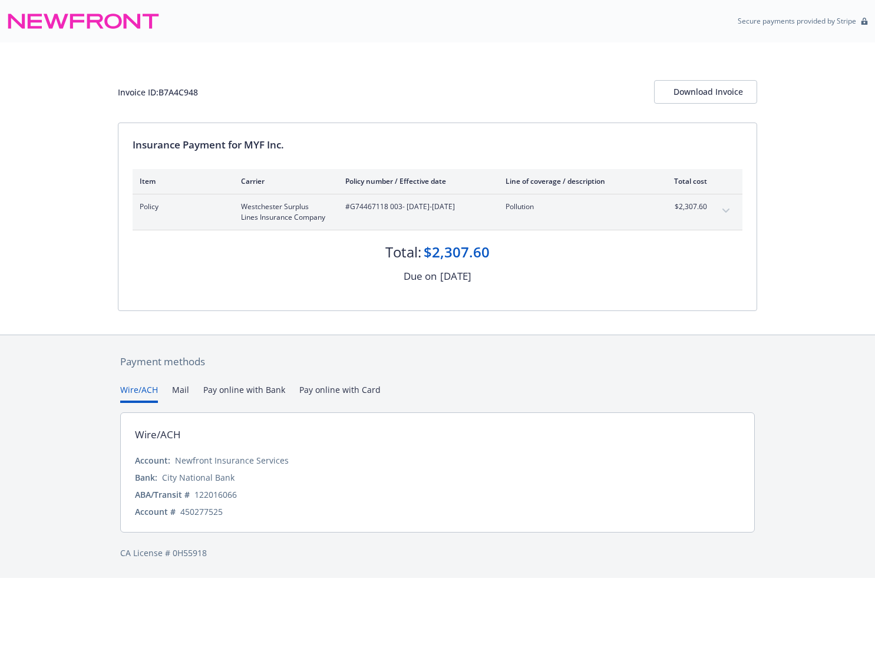  I want to click on span: Policy, so click(181, 207).